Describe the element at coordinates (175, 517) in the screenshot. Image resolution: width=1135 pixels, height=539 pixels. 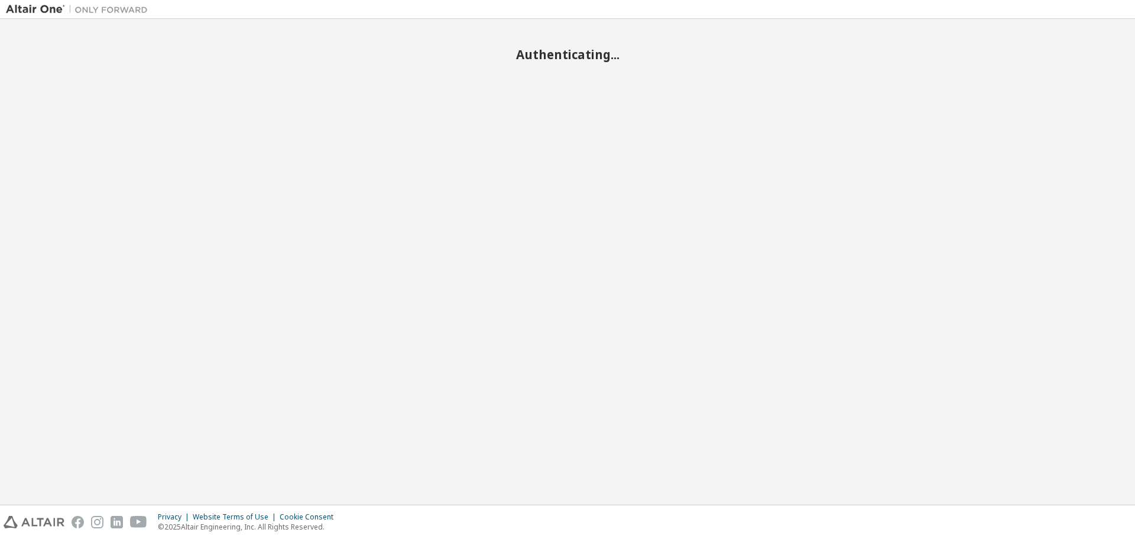
I see `div: Privacy` at that location.